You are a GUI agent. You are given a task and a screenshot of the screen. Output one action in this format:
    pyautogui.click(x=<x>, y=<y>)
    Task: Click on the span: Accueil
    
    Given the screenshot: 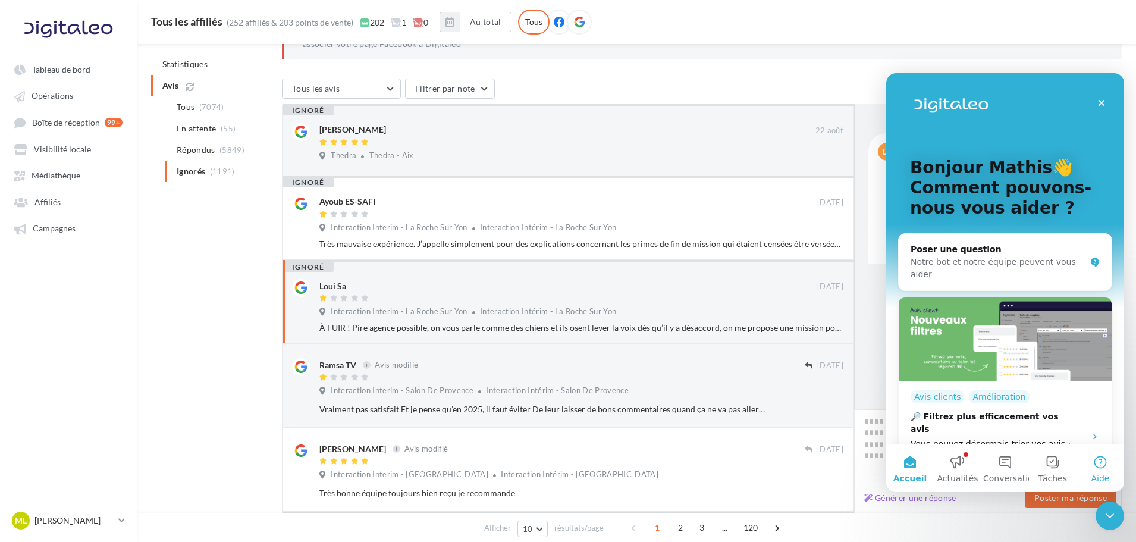 What is the action you would take?
    pyautogui.click(x=24, y=405)
    